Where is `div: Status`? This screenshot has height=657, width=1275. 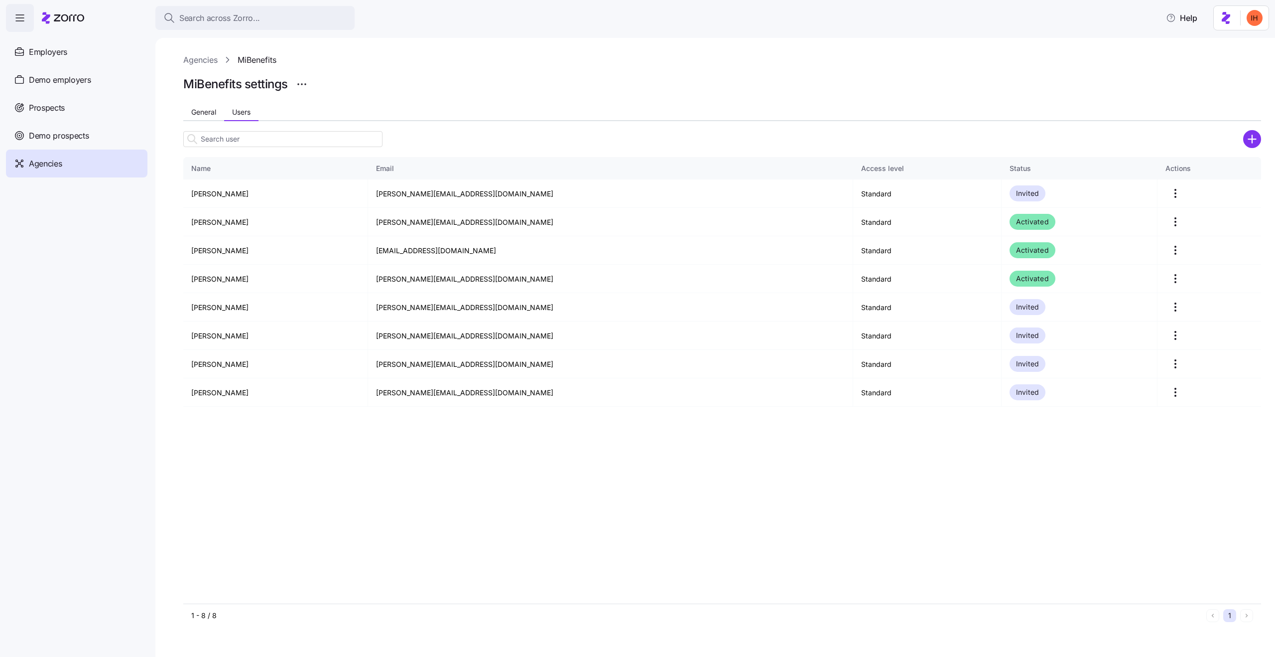
div: Status is located at coordinates (1079, 168).